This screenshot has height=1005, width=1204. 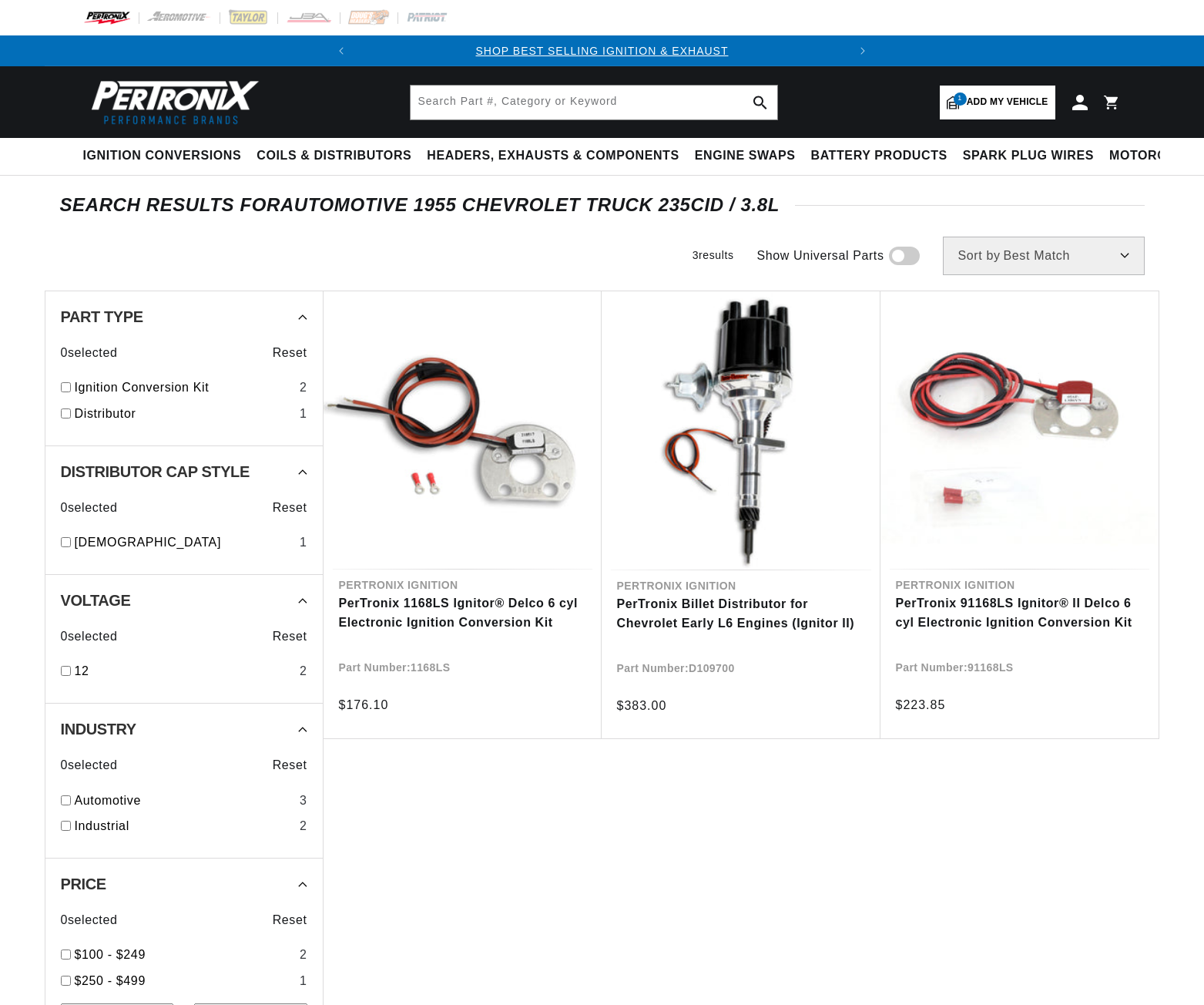 I want to click on a: Automotive, so click(x=184, y=801).